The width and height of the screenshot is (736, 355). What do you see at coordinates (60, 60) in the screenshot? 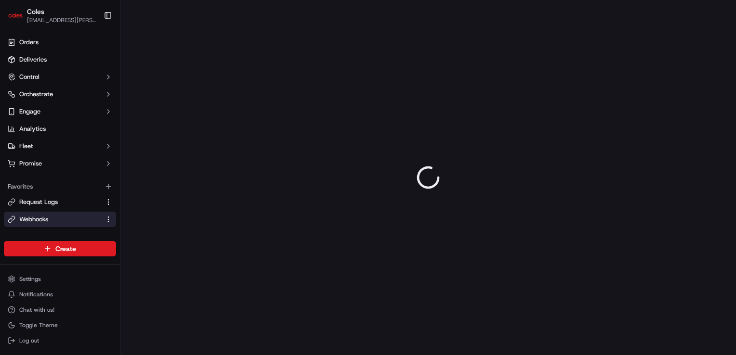
I see `a: Deliveries` at bounding box center [60, 60].